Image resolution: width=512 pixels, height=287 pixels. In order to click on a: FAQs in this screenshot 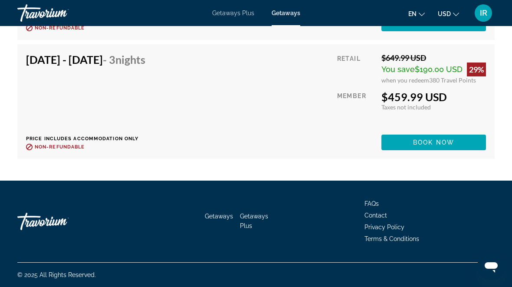, I will do `click(372, 204)`.